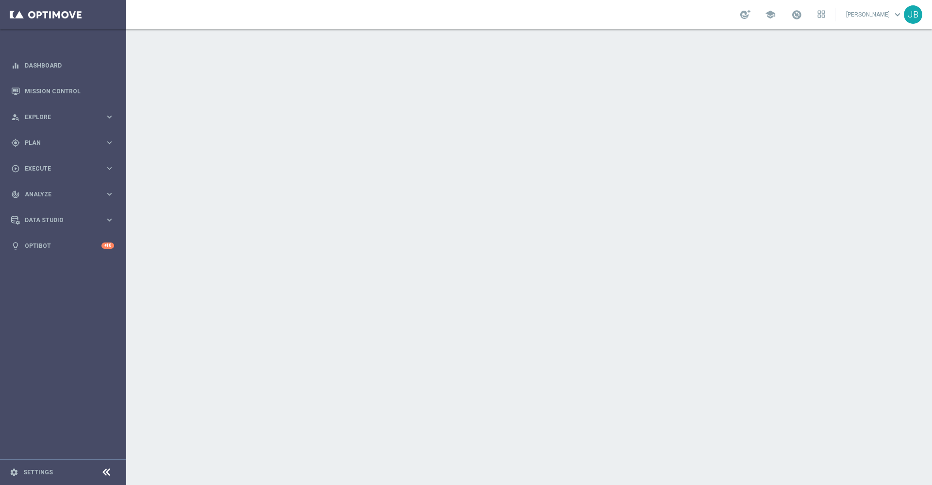  Describe the element at coordinates (63, 220) in the screenshot. I see `div: Data Studio keyboard_arrow_right` at that location.